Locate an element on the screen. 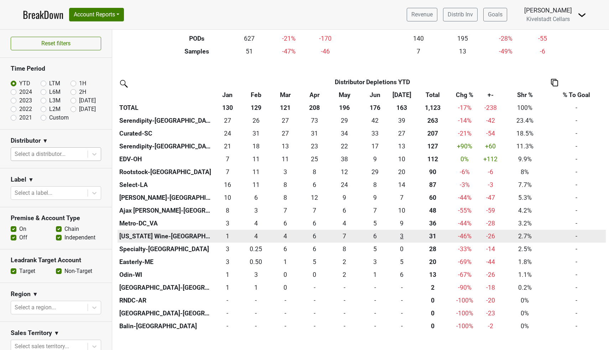  h3: Premise & Account Type is located at coordinates (56, 218).